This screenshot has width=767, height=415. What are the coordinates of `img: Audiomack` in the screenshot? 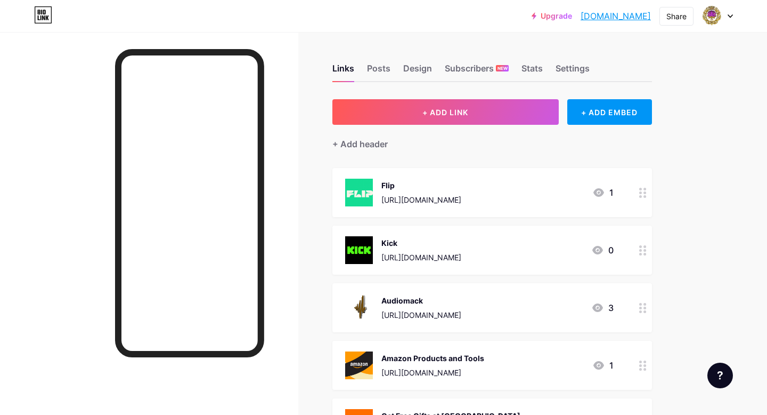 It's located at (359, 307).